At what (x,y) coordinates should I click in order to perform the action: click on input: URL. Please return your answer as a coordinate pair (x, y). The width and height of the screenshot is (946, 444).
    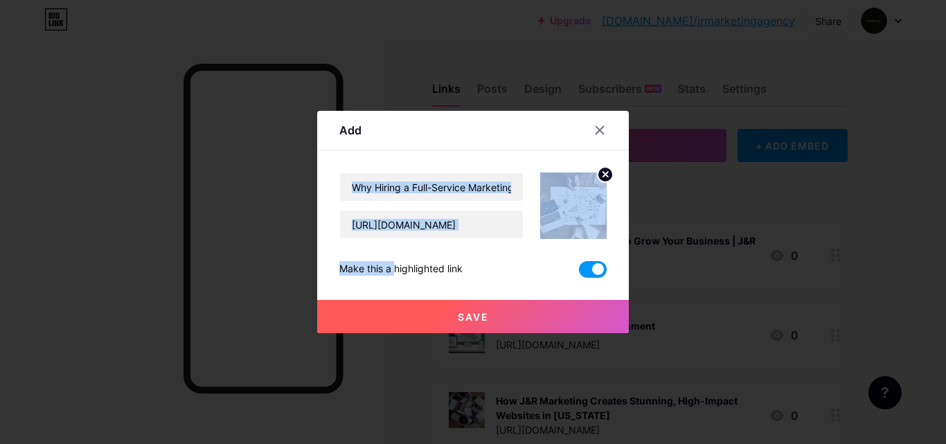
    Looking at the image, I should click on (431, 224).